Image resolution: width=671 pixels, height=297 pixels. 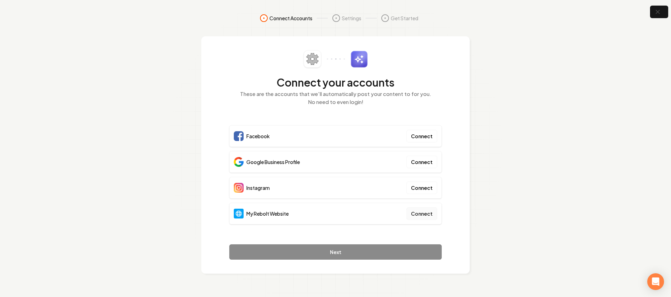 I want to click on span: Connect Accounts, so click(x=291, y=18).